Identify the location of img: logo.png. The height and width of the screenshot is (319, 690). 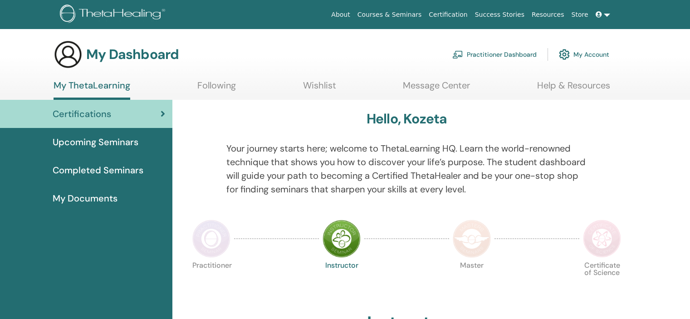
(114, 15).